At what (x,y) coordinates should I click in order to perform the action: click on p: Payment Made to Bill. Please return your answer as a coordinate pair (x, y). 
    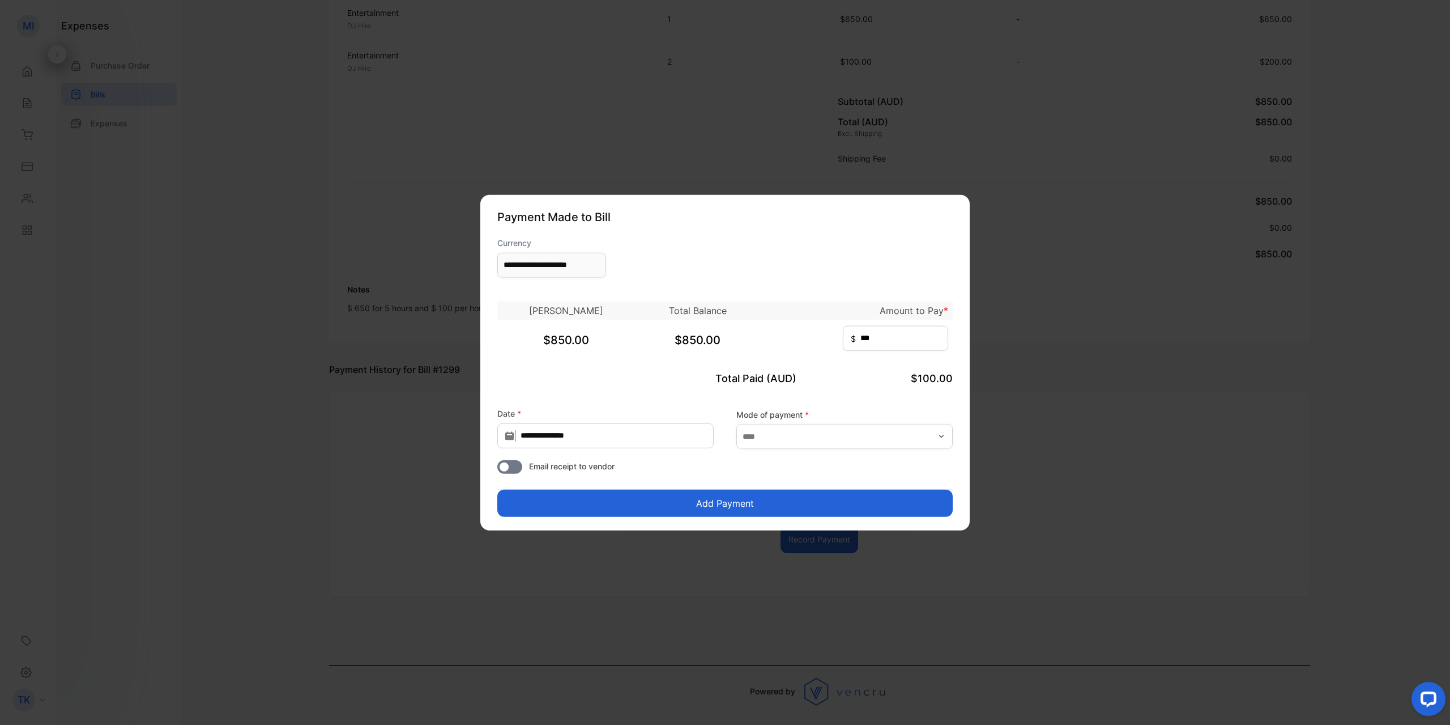
    Looking at the image, I should click on (725, 216).